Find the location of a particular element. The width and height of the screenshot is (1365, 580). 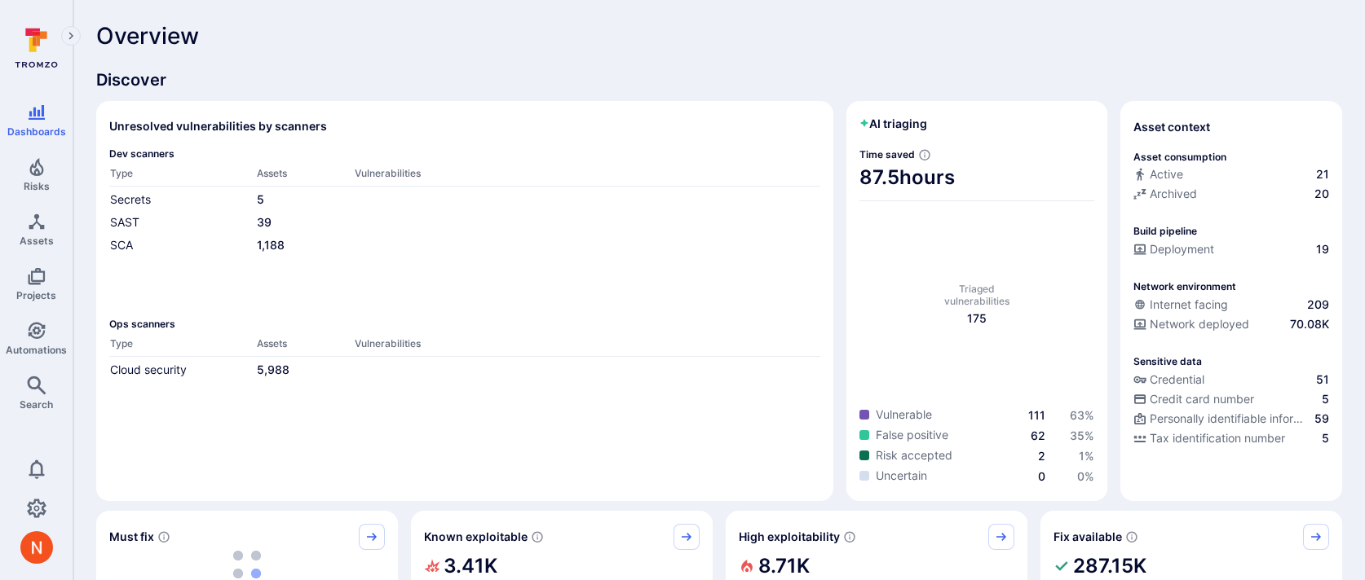

span: 70.08K is located at coordinates (1309, 324).